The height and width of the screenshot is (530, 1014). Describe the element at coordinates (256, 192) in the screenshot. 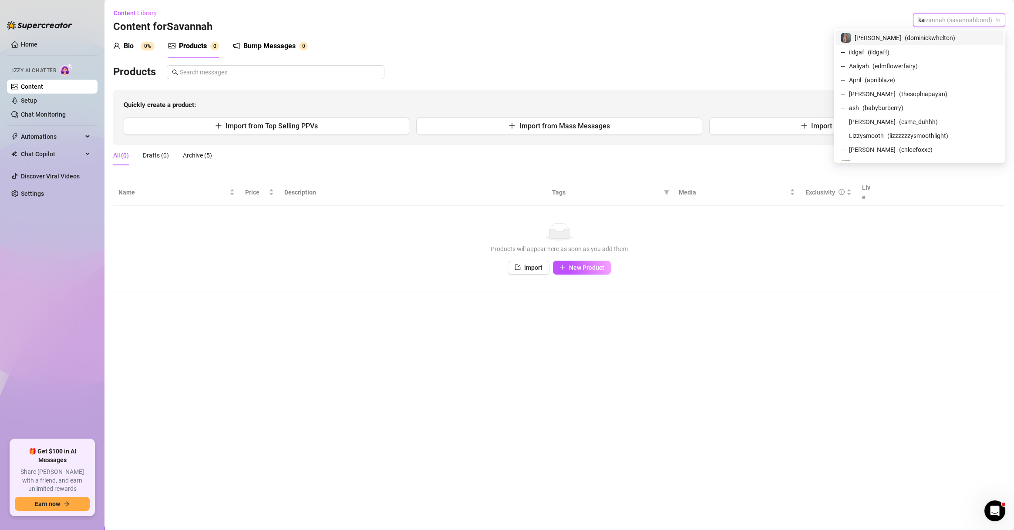

I see `span: Price` at that location.